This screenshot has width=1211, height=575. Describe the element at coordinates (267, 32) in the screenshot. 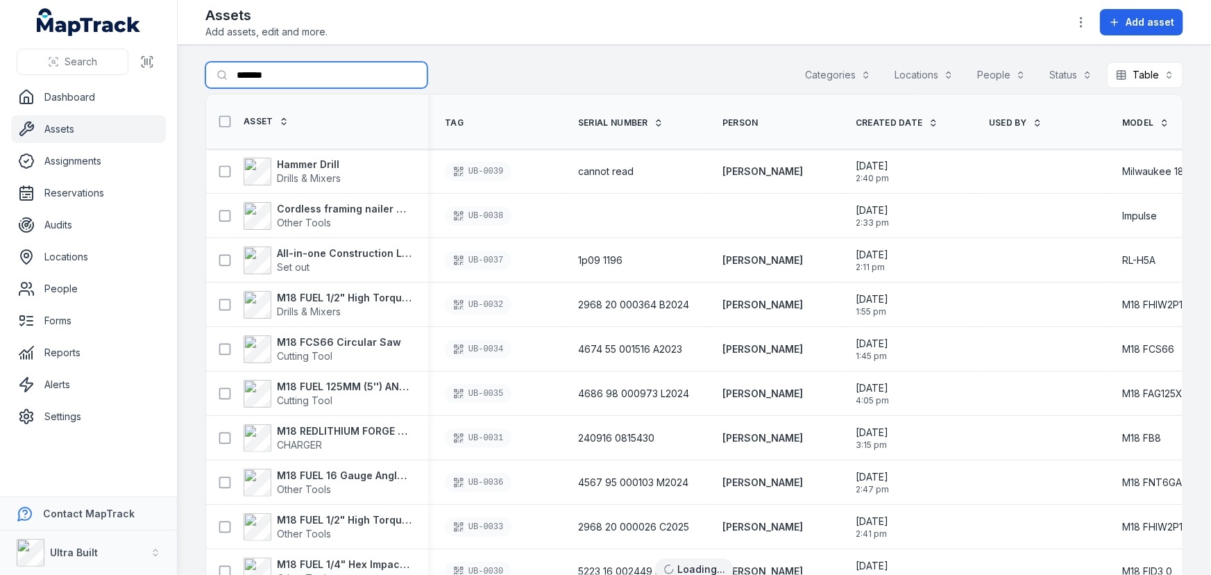

I see `span: Add assets, edit and more.` at that location.